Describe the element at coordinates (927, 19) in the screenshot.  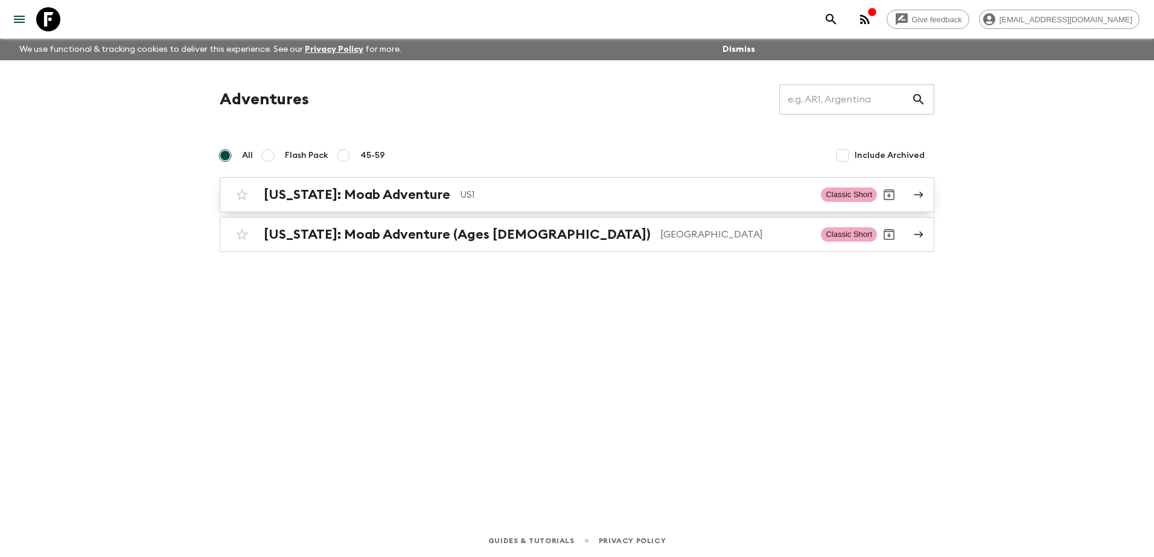
I see `a: Give feedback` at that location.